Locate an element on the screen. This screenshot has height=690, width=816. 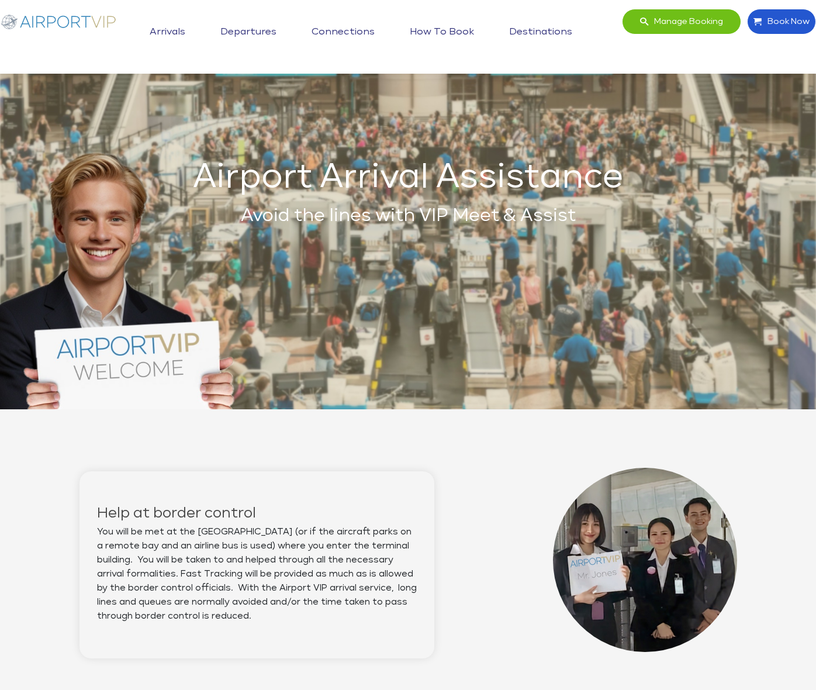
a: How to book is located at coordinates (442, 32).